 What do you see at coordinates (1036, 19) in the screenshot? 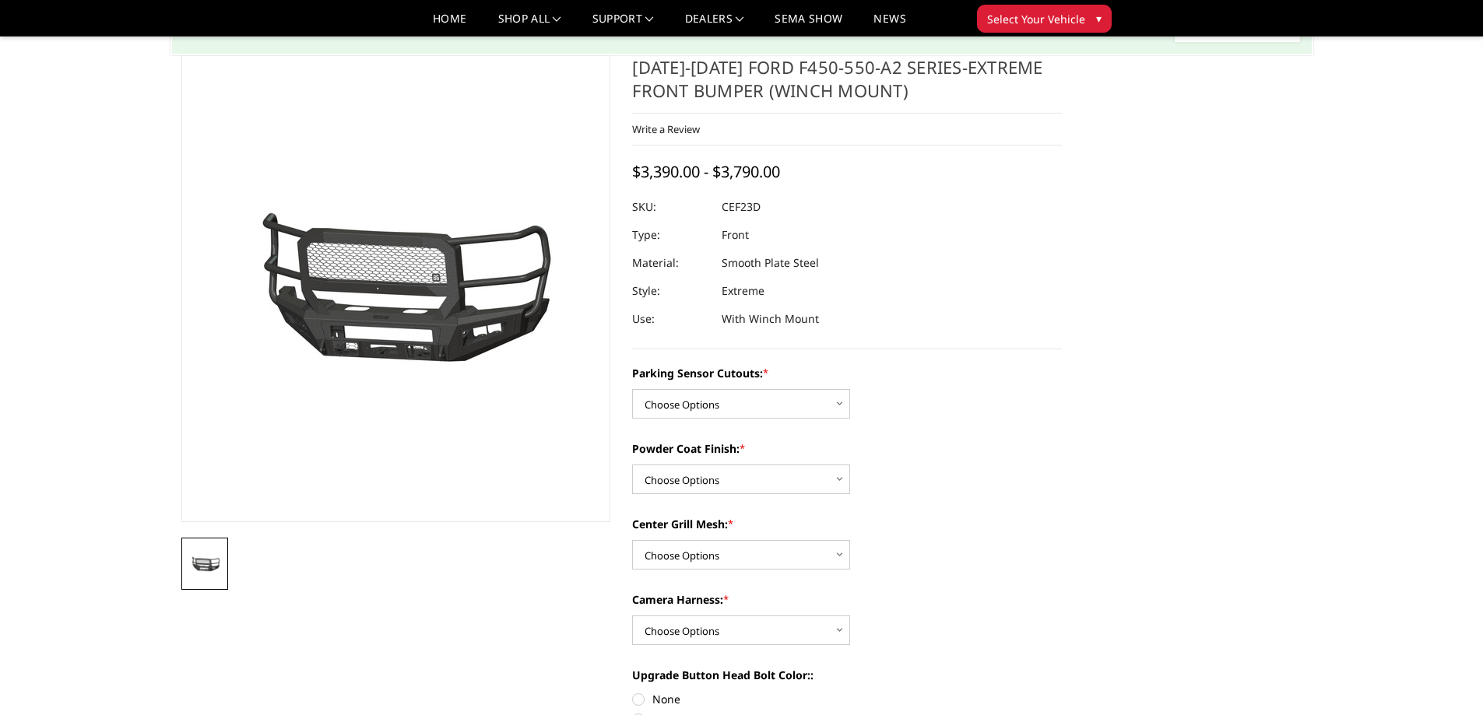
I see `span: Select Your Vehicle` at bounding box center [1036, 19].